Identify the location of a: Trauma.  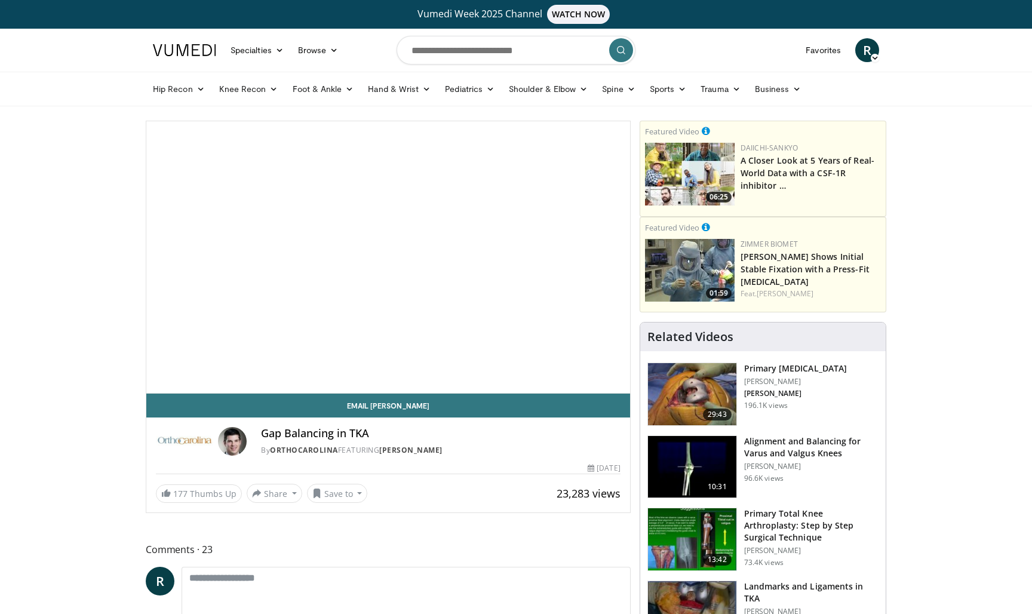
(720, 89).